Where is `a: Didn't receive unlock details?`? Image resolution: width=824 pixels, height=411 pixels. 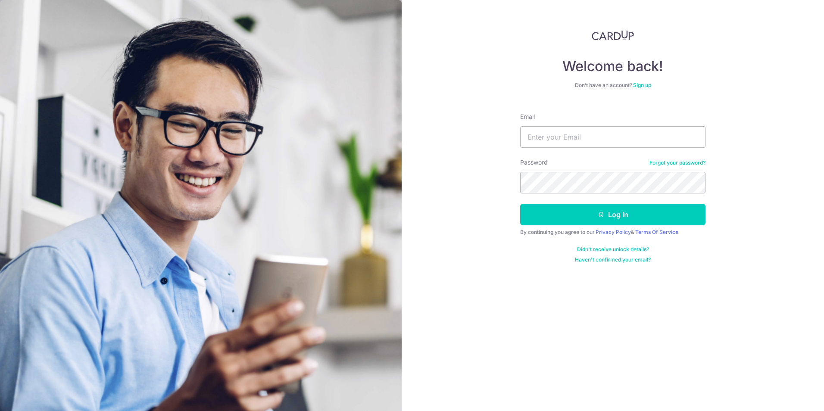 a: Didn't receive unlock details? is located at coordinates (613, 250).